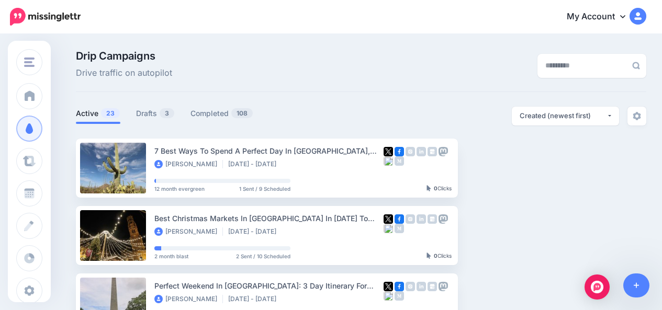 Image resolution: width=662 pixels, height=310 pixels. Describe the element at coordinates (636, 65) in the screenshot. I see `img: search-grey-6.png` at that location.